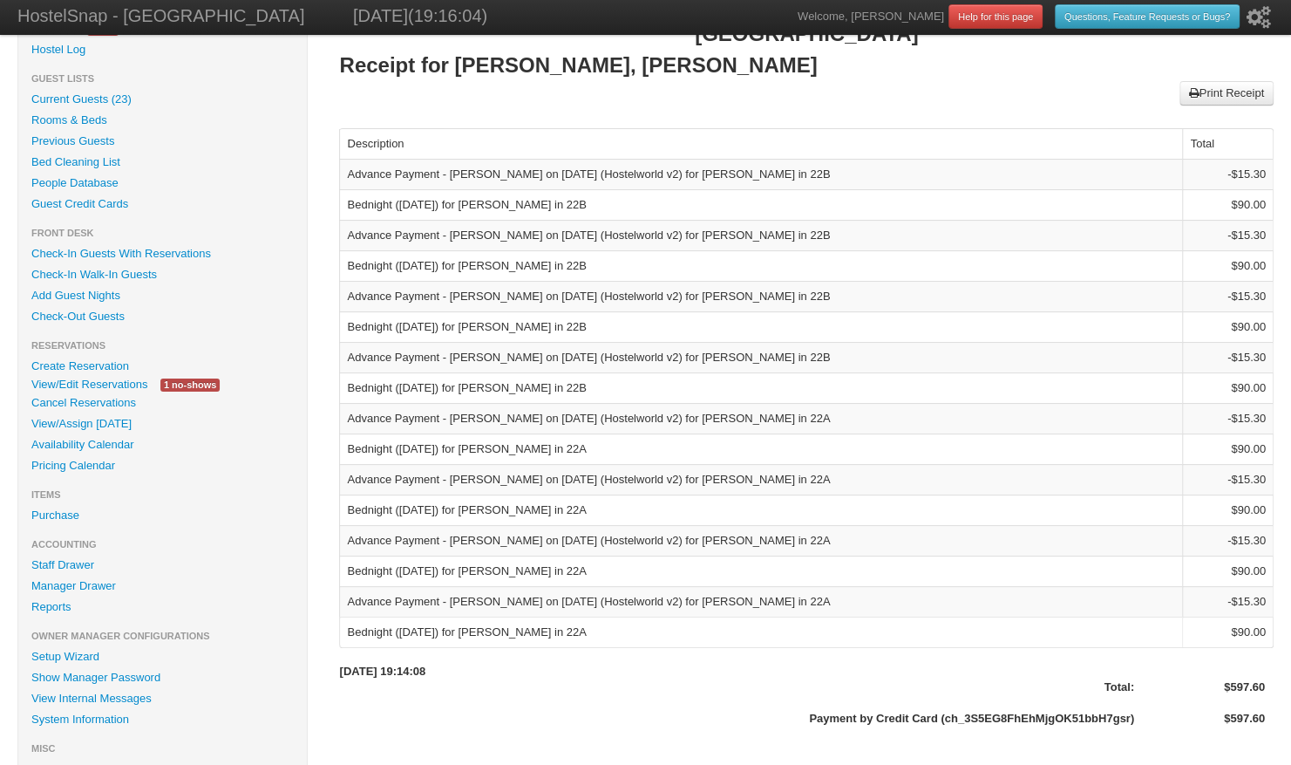  Describe the element at coordinates (190, 385) in the screenshot. I see `span: 1 no-shows` at that location.